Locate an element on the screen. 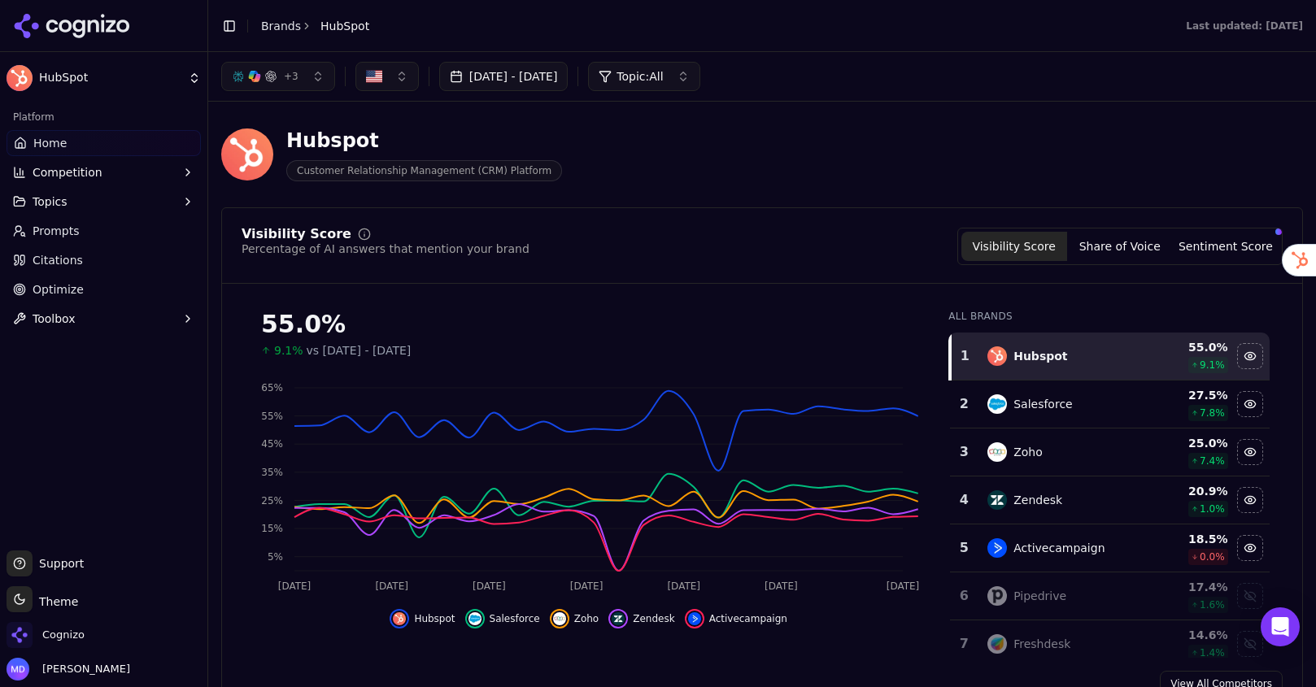  span: Competition is located at coordinates (67, 172).